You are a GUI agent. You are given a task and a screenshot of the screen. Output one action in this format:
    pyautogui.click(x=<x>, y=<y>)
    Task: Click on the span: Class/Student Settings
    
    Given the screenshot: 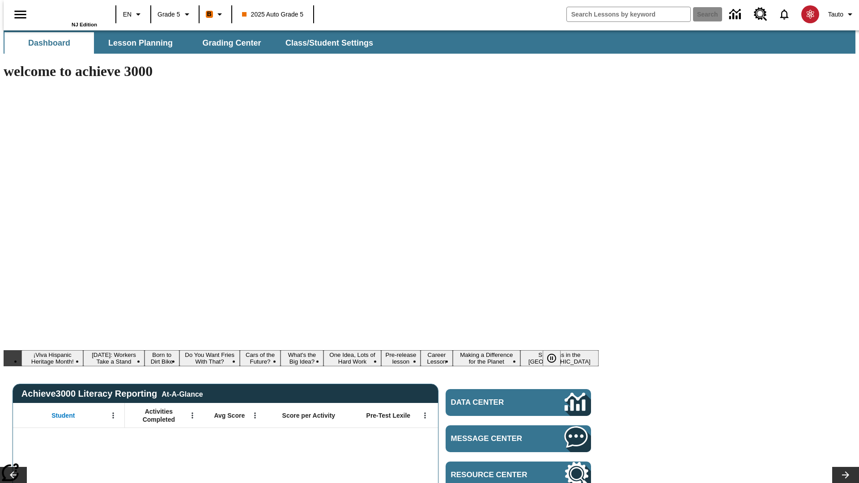 What is the action you would take?
    pyautogui.click(x=329, y=43)
    